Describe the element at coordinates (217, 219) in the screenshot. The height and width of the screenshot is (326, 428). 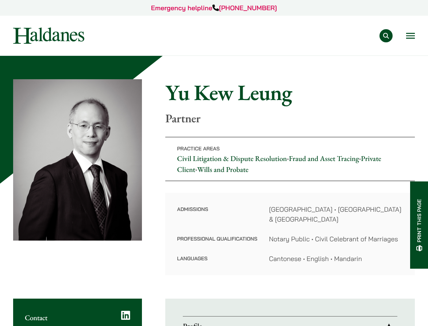
I see `dt: Admissions` at that location.